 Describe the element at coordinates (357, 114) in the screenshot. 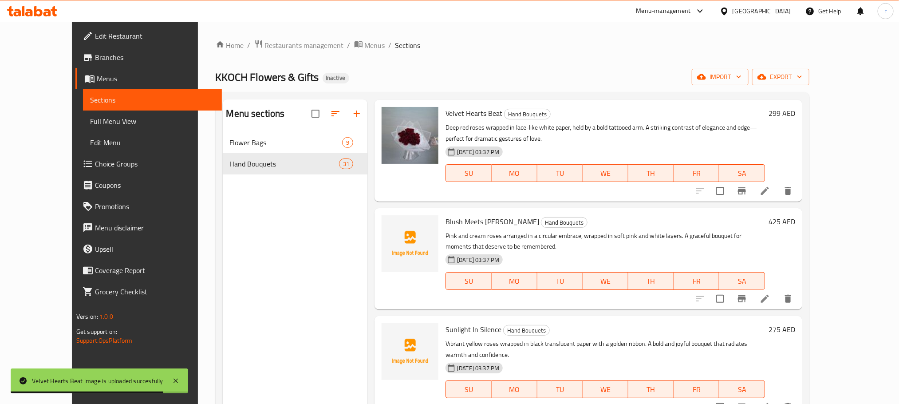

I see `button: Add section` at that location.